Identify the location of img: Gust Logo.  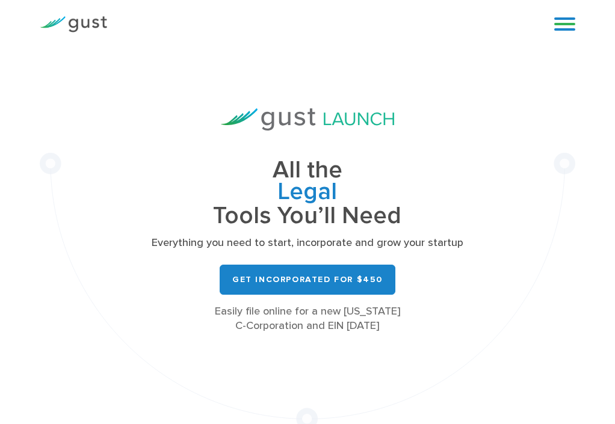
(73, 24).